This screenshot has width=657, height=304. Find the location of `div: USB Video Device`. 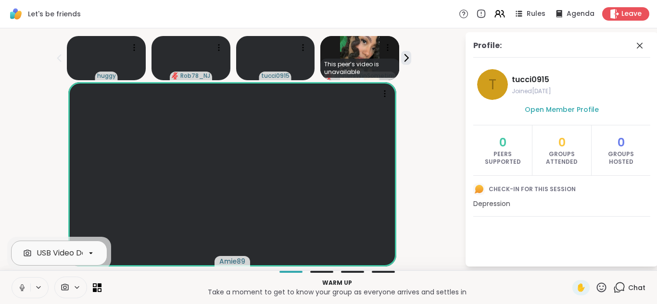

div: USB Video Device is located at coordinates (69, 253).